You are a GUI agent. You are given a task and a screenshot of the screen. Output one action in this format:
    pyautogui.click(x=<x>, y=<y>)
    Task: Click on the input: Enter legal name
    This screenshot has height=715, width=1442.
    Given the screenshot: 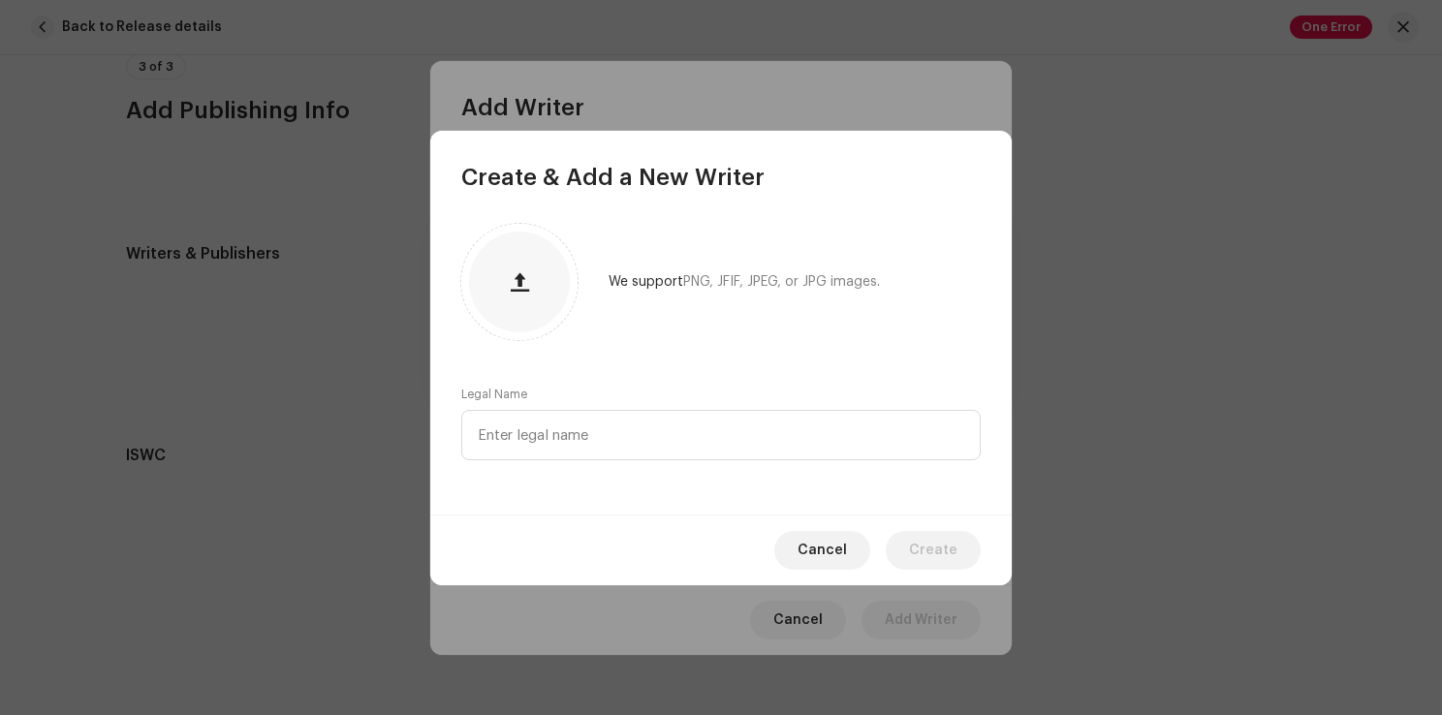 What is the action you would take?
    pyautogui.click(x=721, y=435)
    